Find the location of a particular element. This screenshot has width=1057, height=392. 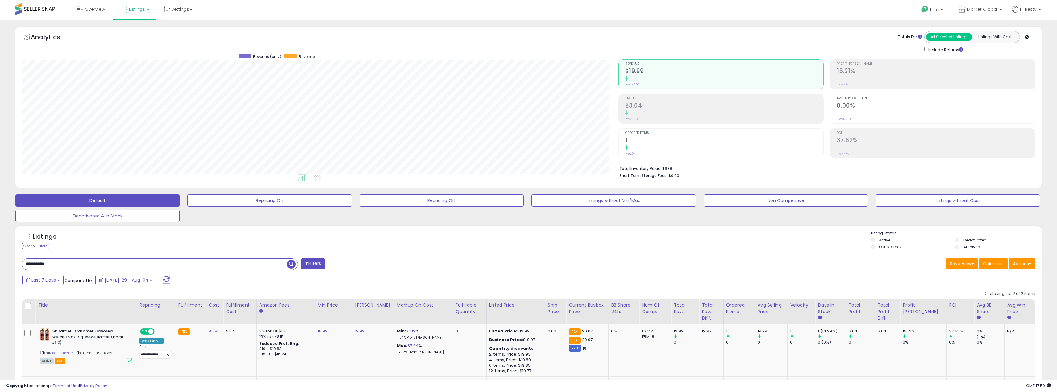

div: Total Rev. is located at coordinates (685, 309).